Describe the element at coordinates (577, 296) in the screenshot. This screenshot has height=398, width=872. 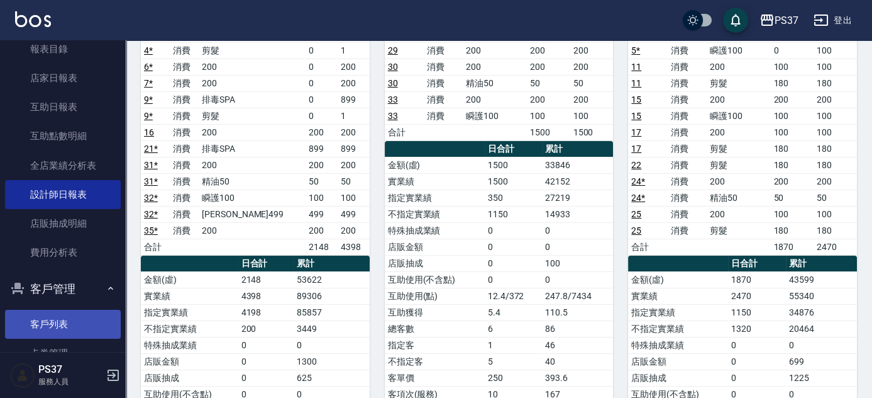
I see `td: 247.8/7434` at that location.